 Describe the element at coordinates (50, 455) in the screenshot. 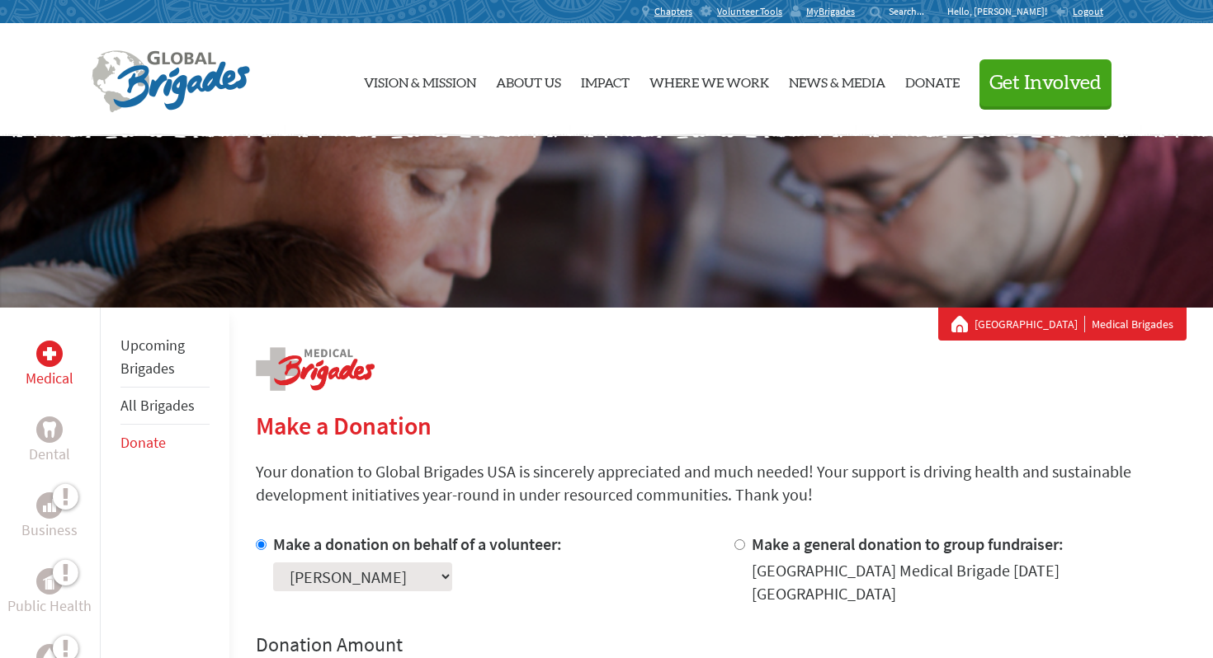

I see `p: Dental` at that location.